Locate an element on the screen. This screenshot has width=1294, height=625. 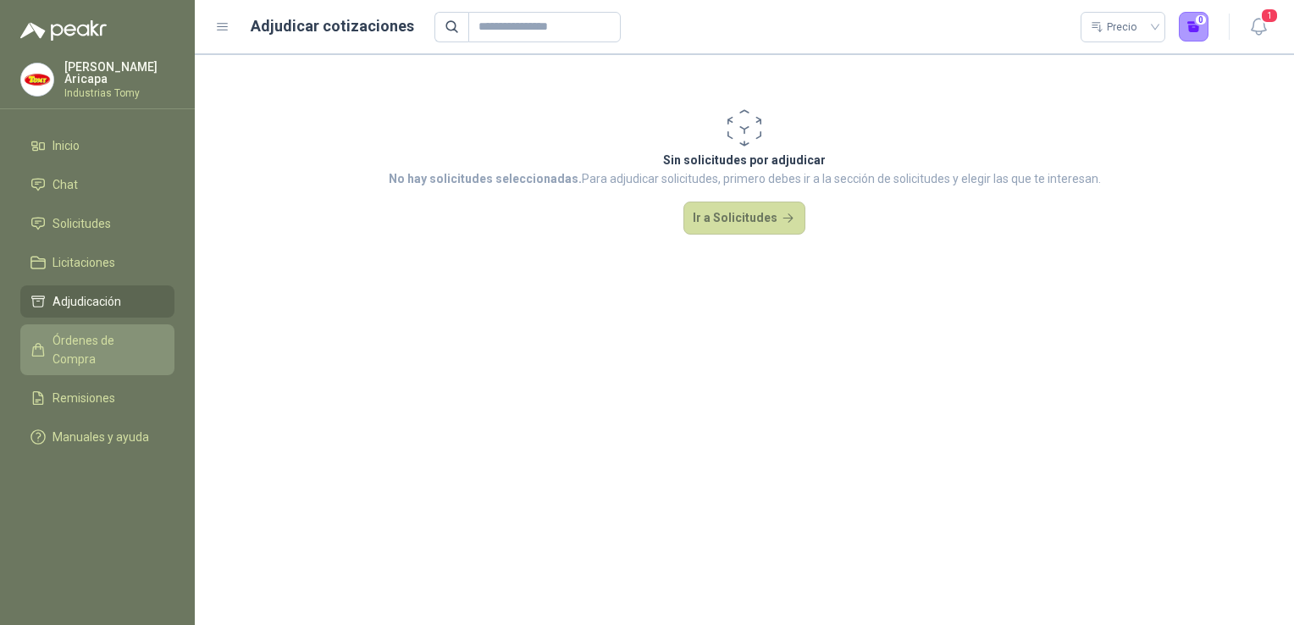
span: Manuales y ayuda is located at coordinates (101, 437).